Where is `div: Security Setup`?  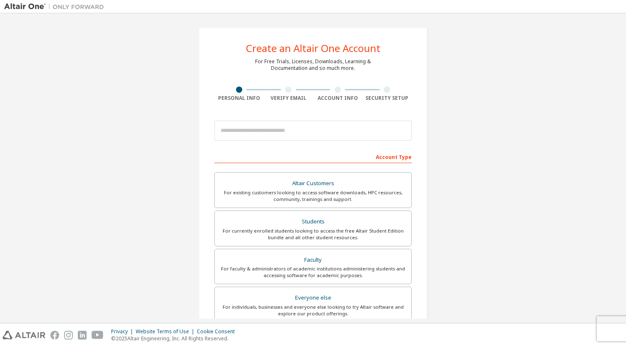
div: Security Setup is located at coordinates (387, 98).